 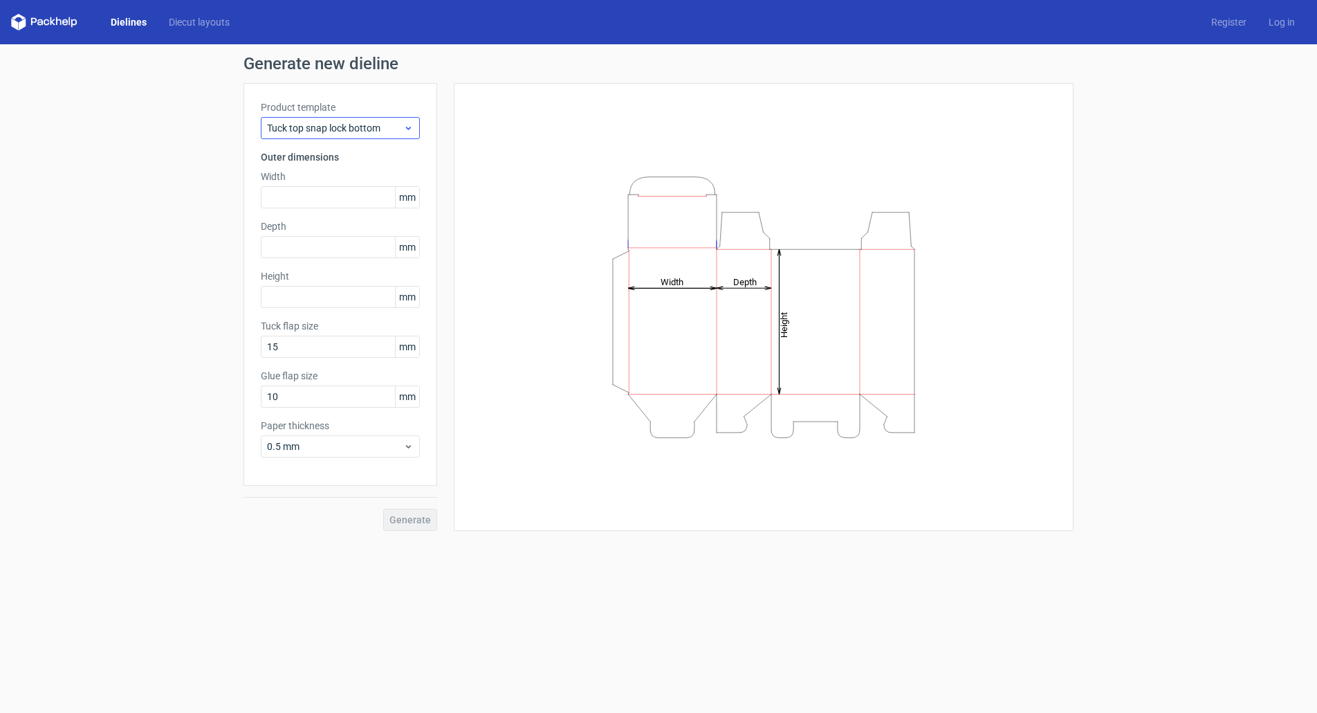 What do you see at coordinates (199, 22) in the screenshot?
I see `a: Diecut layouts` at bounding box center [199, 22].